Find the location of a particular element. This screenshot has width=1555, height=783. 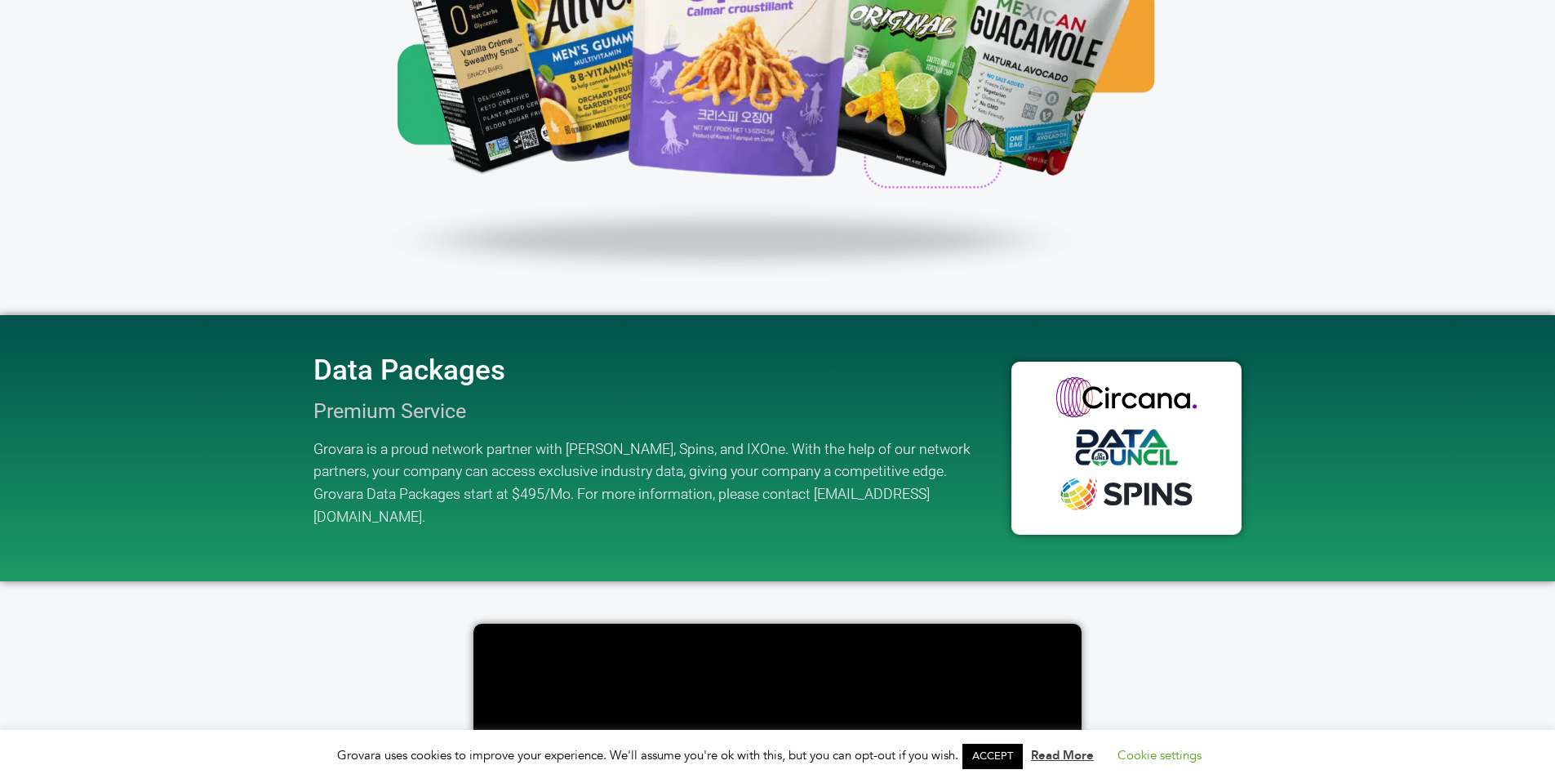

span: Grovara uses cookies to improve your experience. We'll assume you're ok with this, but you can op... is located at coordinates (777, 755).